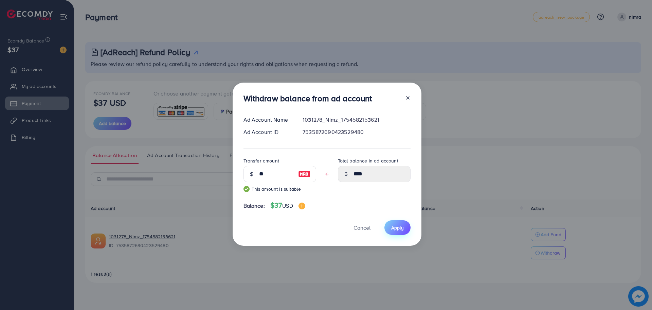 The width and height of the screenshot is (652, 310). What do you see at coordinates (356, 120) in the screenshot?
I see `div: 1031278_Nimz_1754582153621` at bounding box center [356, 120].